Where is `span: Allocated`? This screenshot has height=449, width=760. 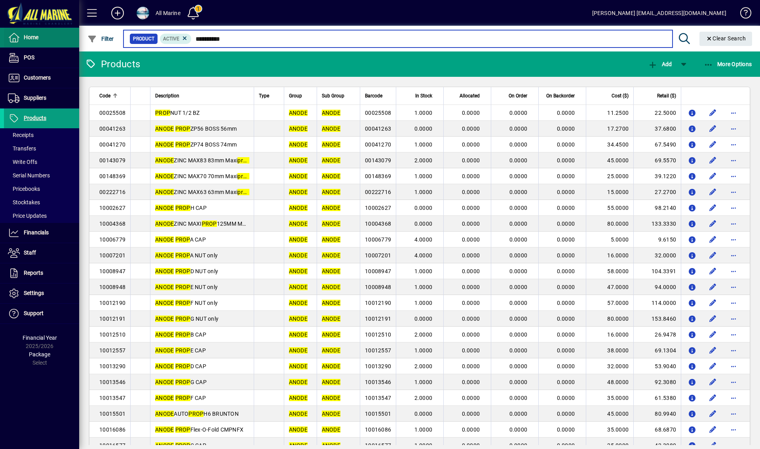 span: Allocated is located at coordinates (469, 96).